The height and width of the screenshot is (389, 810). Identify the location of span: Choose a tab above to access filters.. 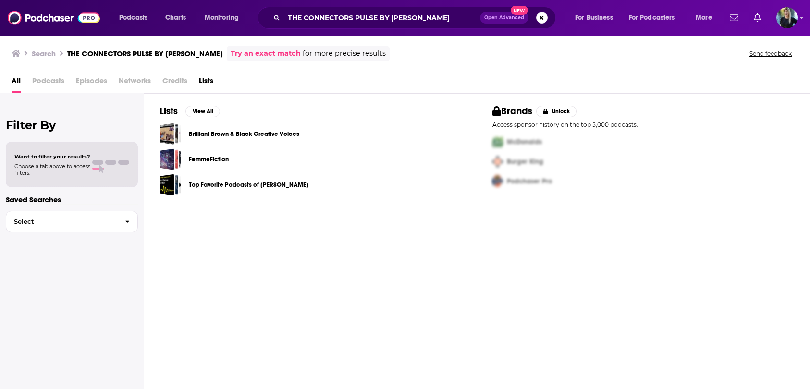
(52, 170).